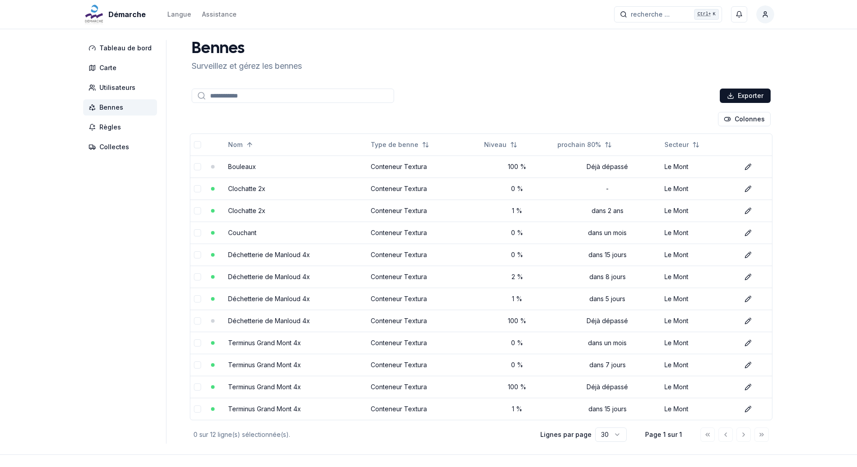  Describe the element at coordinates (117, 88) in the screenshot. I see `span: Utilisateurs` at that location.